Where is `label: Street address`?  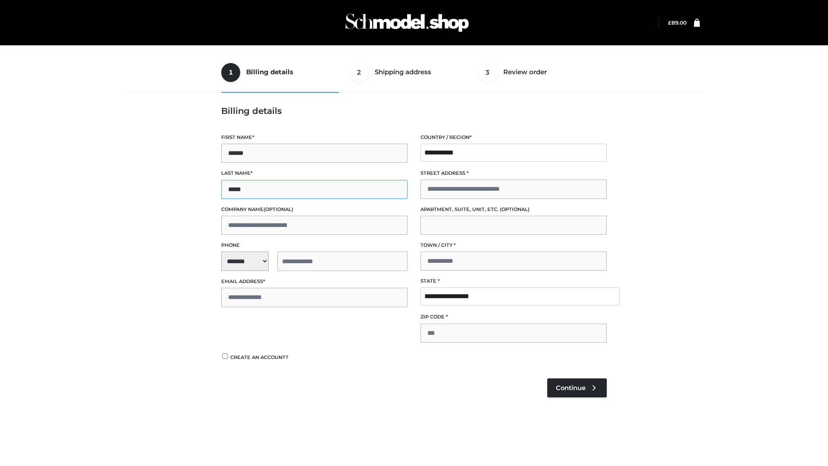
label: Street address is located at coordinates (513, 173).